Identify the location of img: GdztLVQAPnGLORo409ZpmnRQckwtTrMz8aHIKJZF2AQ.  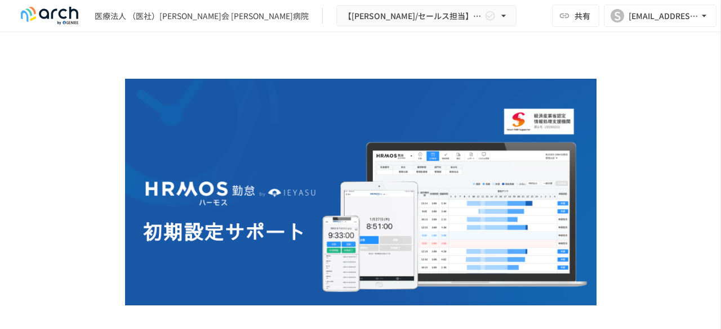
(360, 194).